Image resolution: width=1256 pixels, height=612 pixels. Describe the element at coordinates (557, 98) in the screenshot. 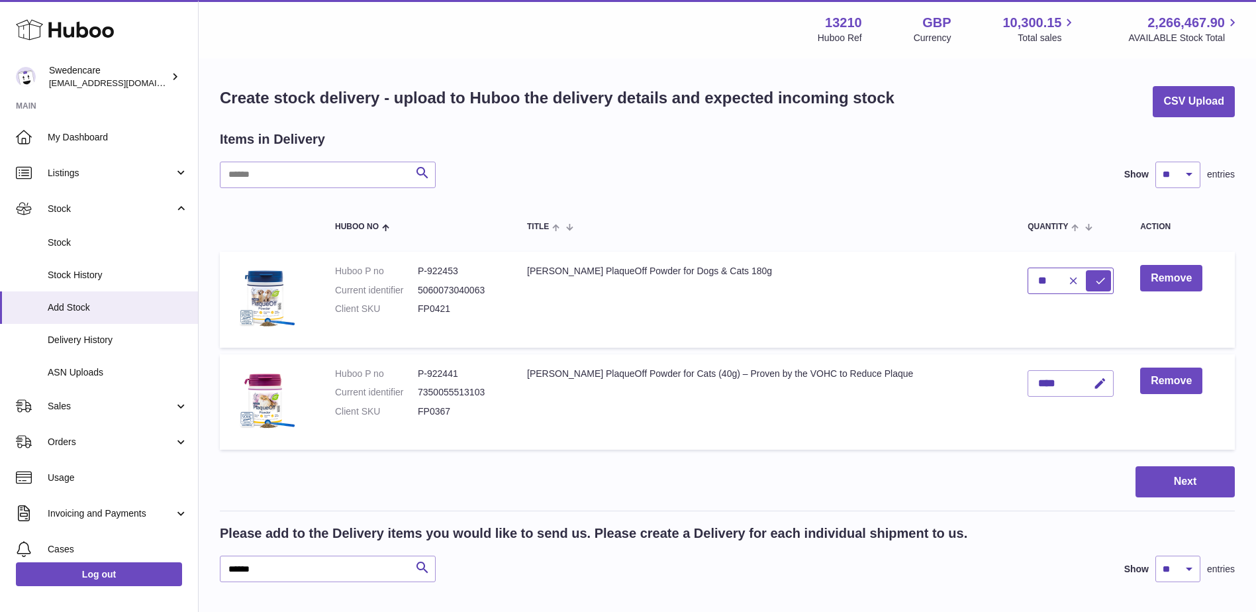

I see `h1: Create stock delivery - upload to Huboo the delivery details and expected incoming stock` at that location.